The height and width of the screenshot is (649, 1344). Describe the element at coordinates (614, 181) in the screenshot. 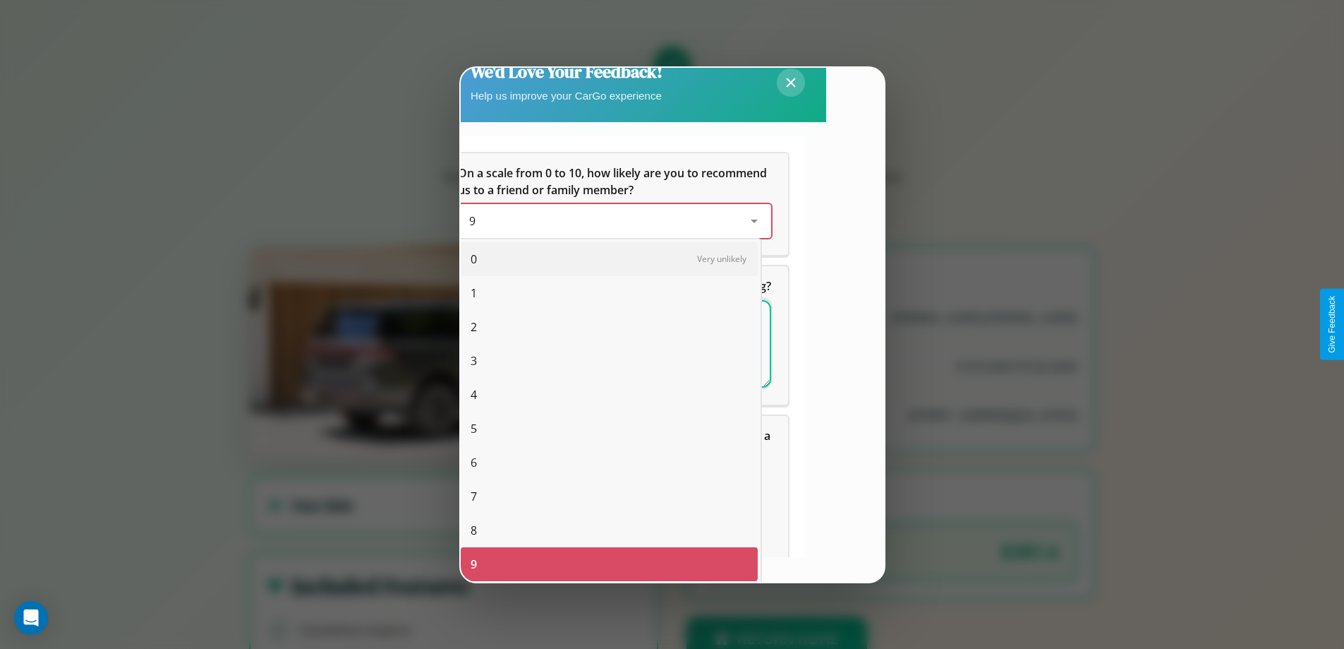

I see `span: On a scale from 0 to 10, how likely are you to recommend us to a friend or family member?` at that location.